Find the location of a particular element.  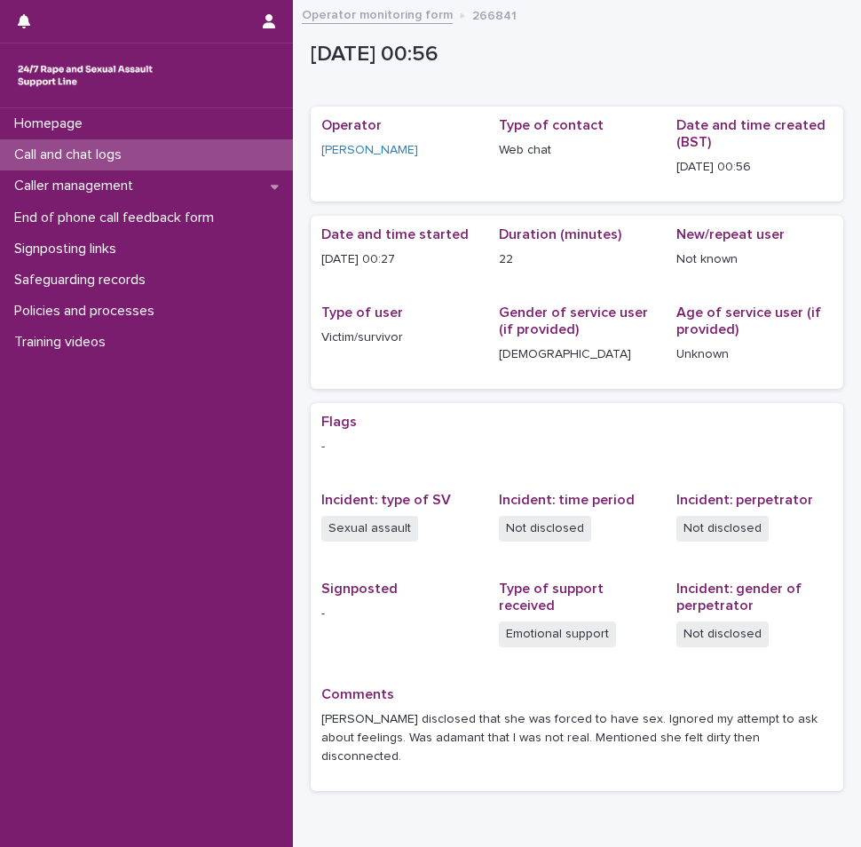

span: Date and time started is located at coordinates (395, 234).